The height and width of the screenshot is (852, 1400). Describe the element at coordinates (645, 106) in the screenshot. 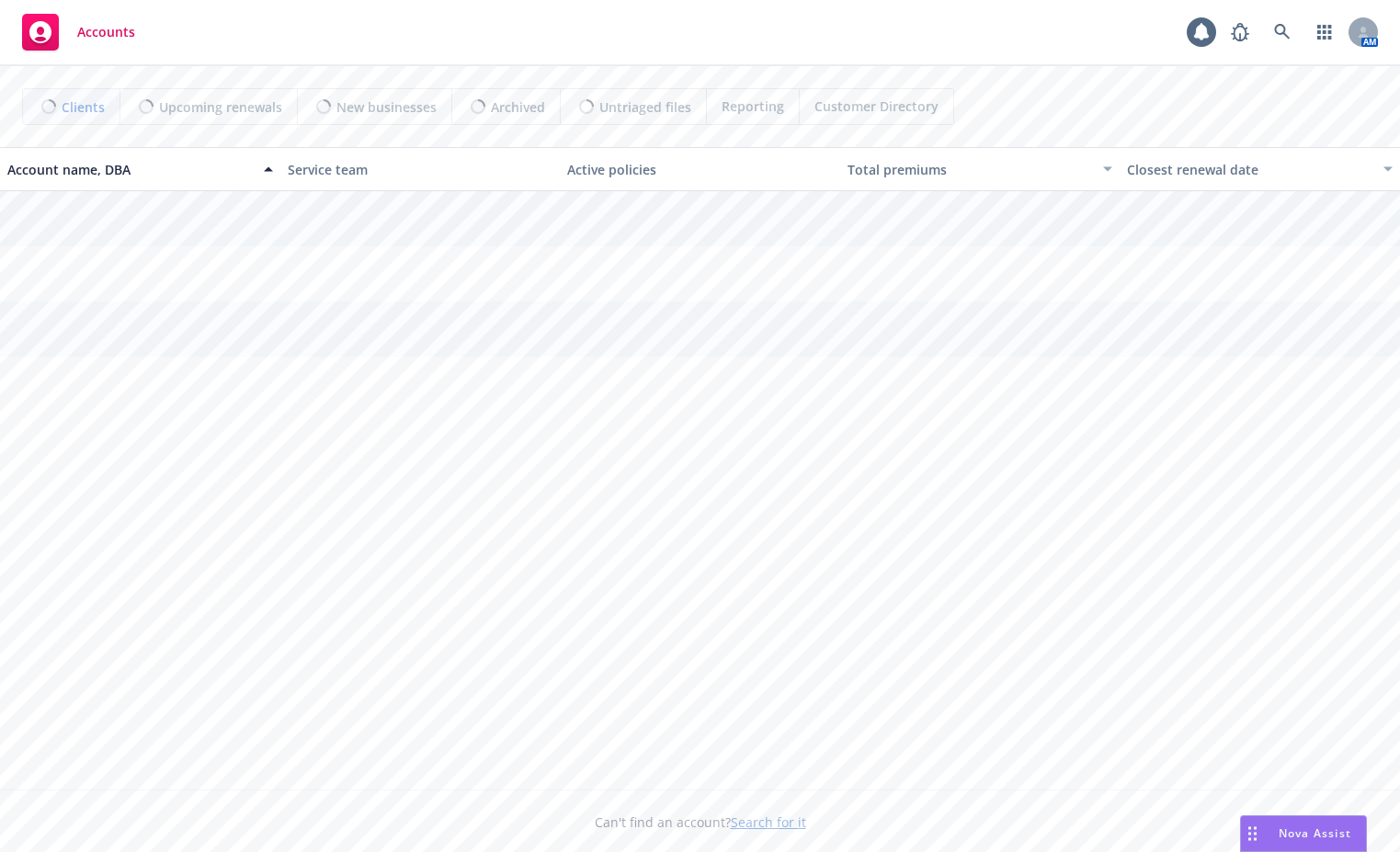

I see `span: Untriaged files` at that location.